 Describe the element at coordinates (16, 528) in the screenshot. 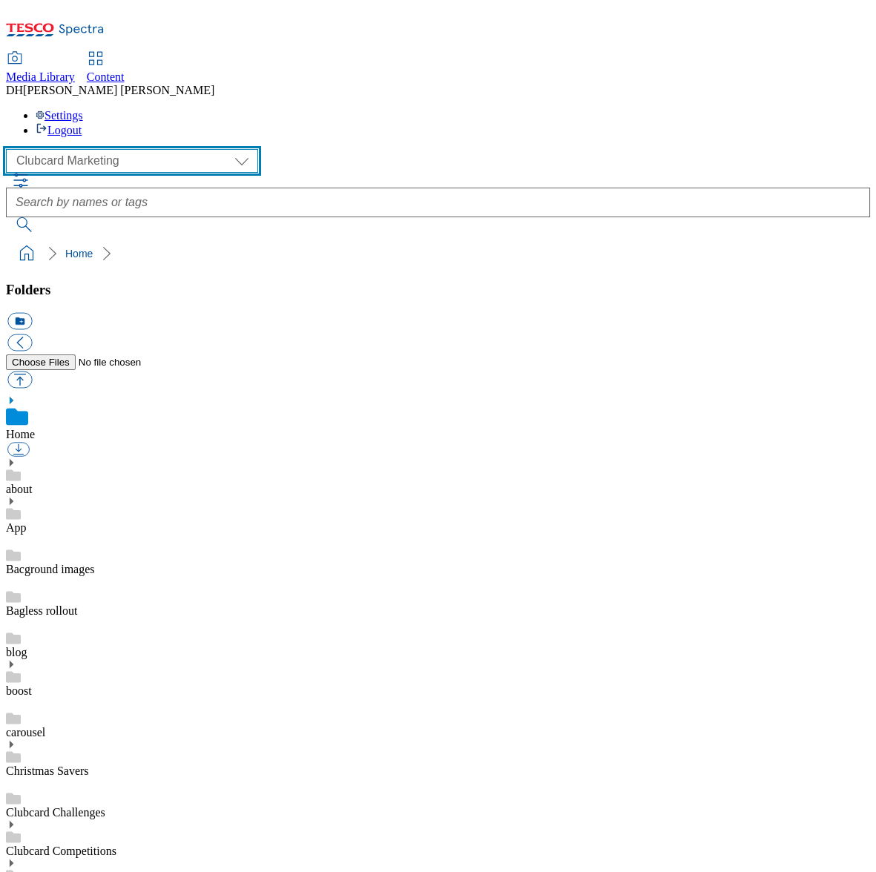

I see `a: App` at that location.